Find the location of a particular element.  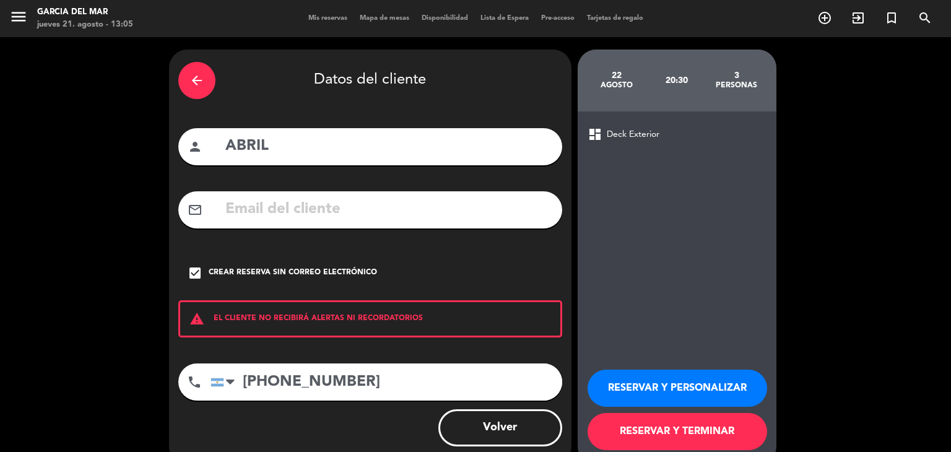

i: mail_outline is located at coordinates (195, 210).